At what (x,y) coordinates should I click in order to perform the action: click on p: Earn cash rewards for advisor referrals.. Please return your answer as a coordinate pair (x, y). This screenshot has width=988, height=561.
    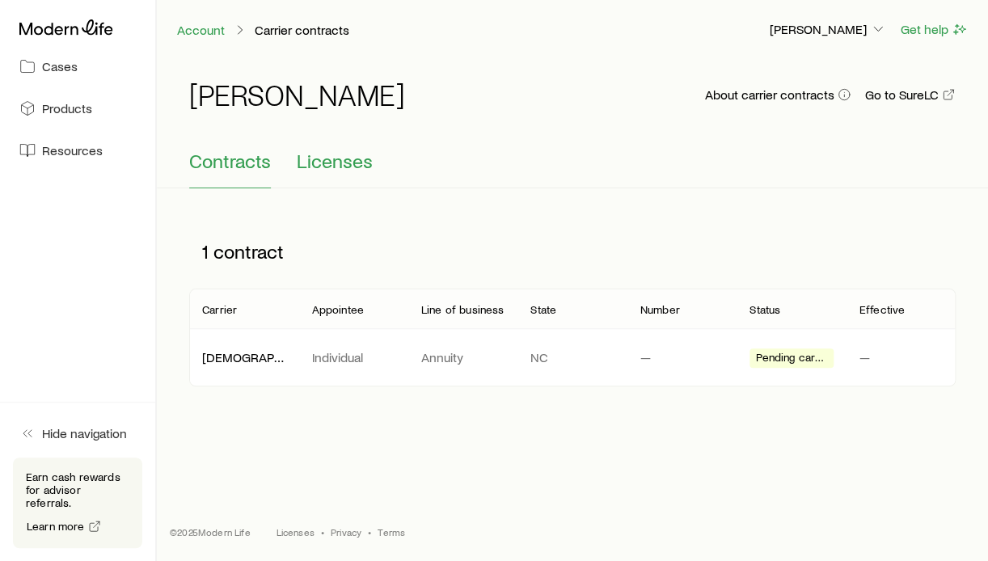
    Looking at the image, I should click on (78, 490).